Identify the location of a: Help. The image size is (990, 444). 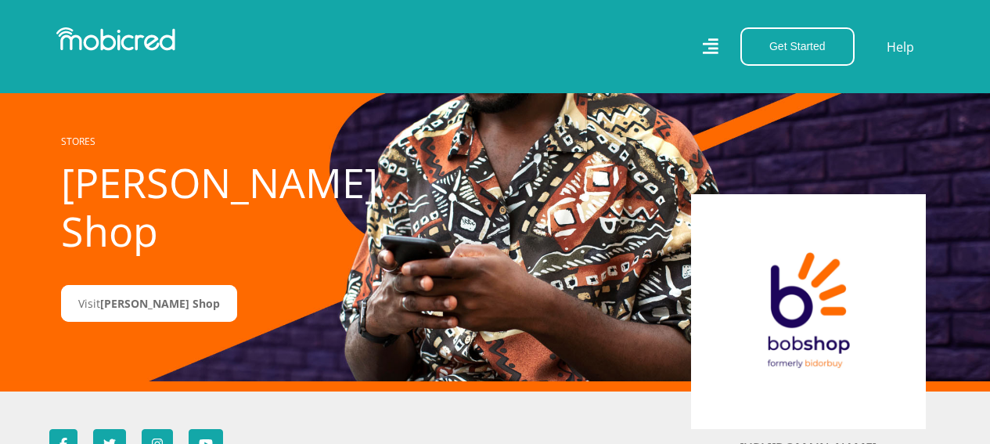
(900, 47).